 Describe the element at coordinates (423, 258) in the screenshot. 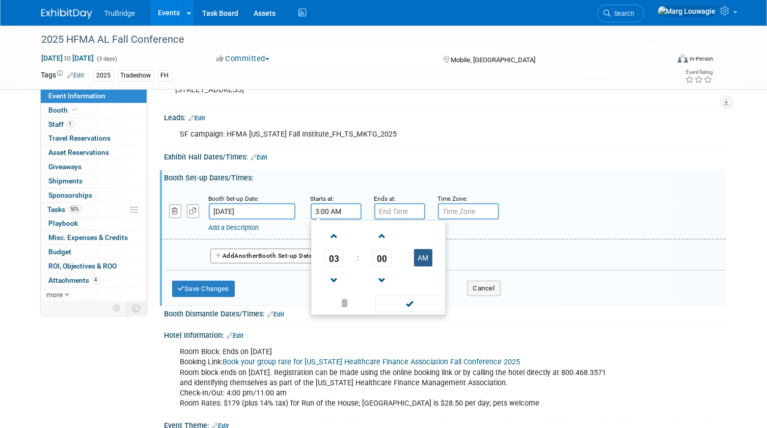

I see `button: AM` at that location.